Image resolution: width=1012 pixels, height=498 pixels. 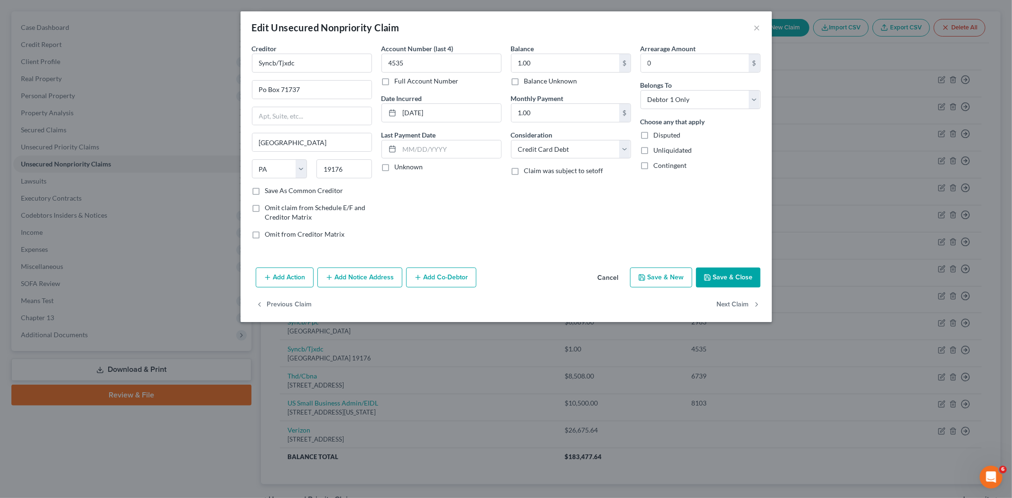 What do you see at coordinates (1003, 470) in the screenshot?
I see `span: 6` at bounding box center [1003, 470].